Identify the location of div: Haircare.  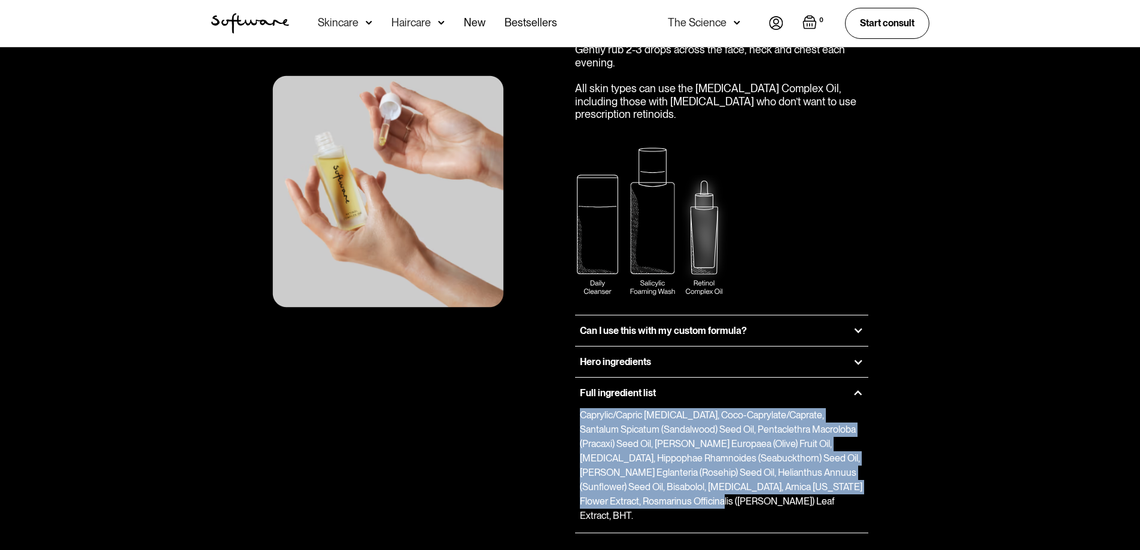
(411, 23).